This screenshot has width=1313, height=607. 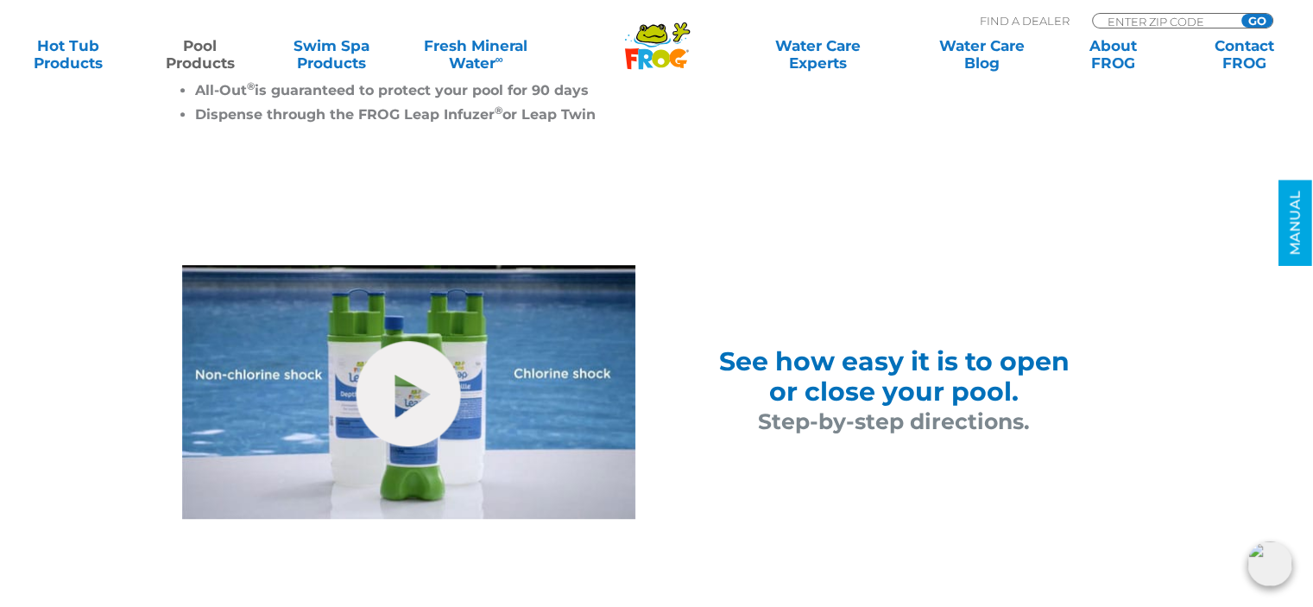 I want to click on a: AboutFROG, so click(x=1113, y=54).